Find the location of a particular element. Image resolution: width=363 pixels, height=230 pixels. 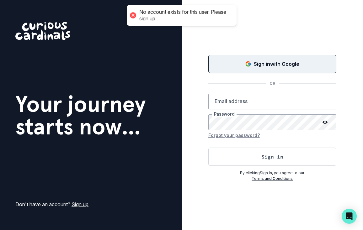

img: Curious Cardinals Logo is located at coordinates (43, 31).